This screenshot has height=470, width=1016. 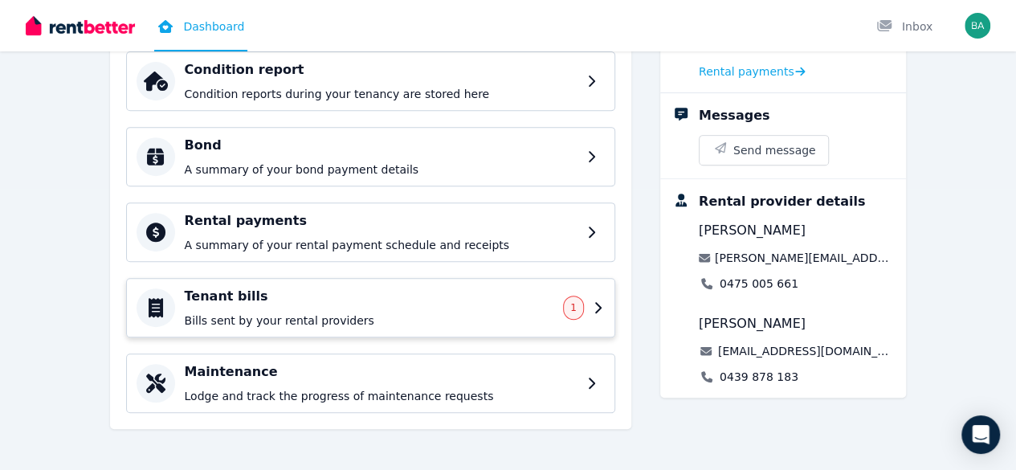 What do you see at coordinates (781, 202) in the screenshot?
I see `div: Rental provider details` at bounding box center [781, 202].